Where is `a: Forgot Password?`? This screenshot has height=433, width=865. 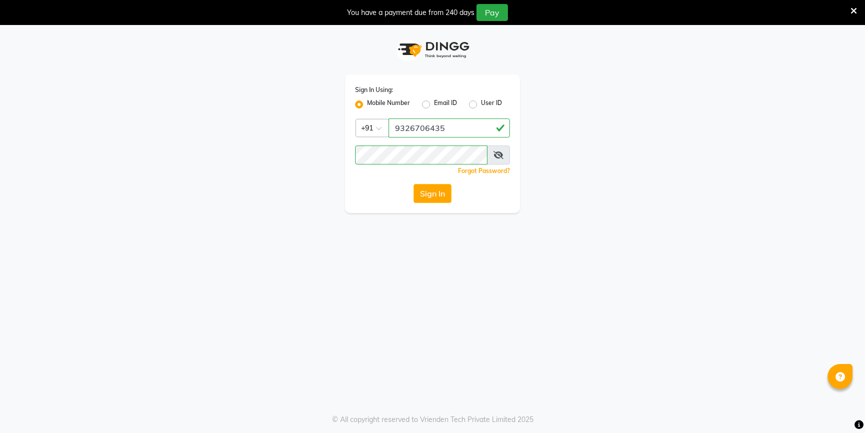
a: Forgot Password? is located at coordinates (484, 170).